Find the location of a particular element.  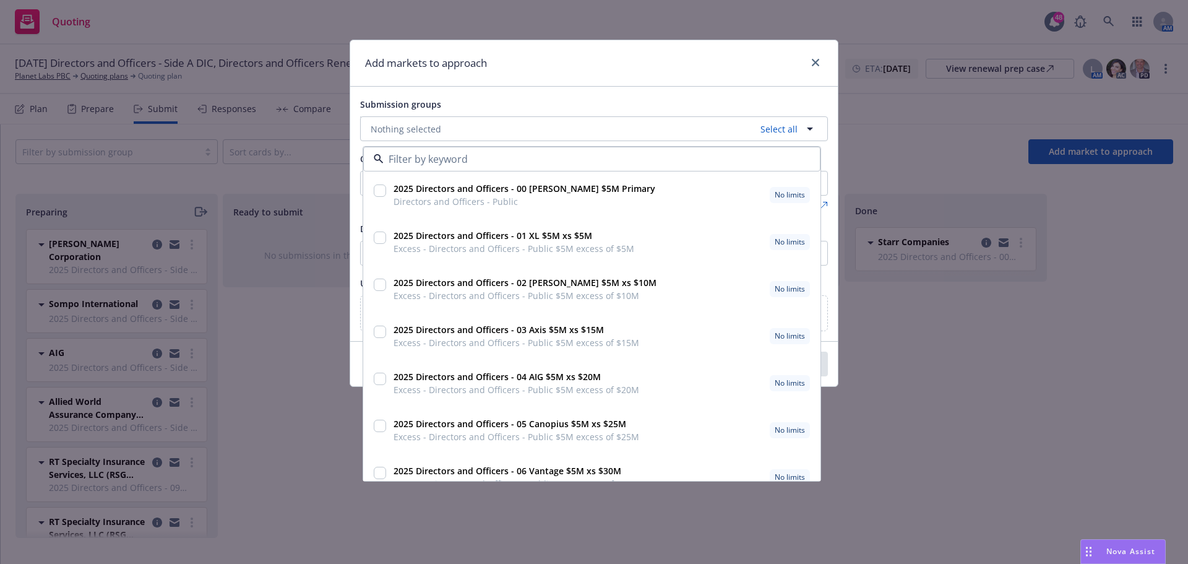

span: Carrier, program administrator, or wholesaler is located at coordinates (457, 158).